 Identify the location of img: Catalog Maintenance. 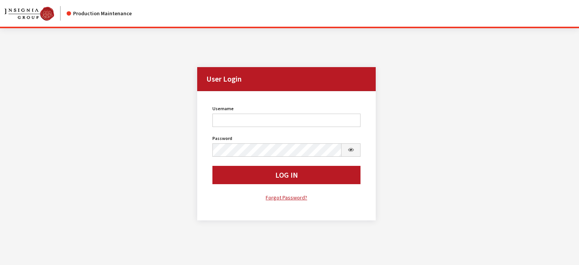
(29, 14).